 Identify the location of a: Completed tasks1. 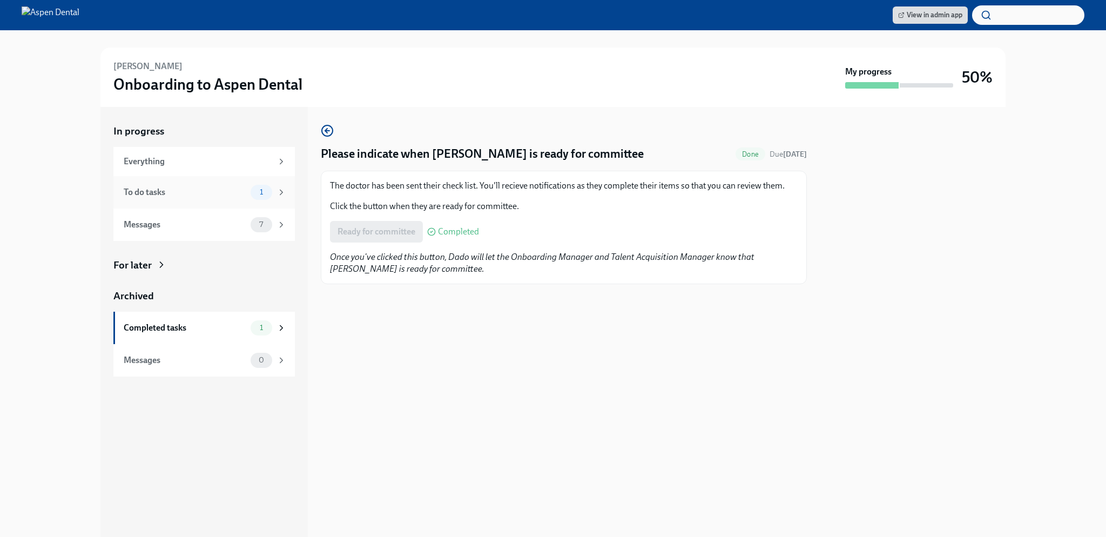
(204, 328).